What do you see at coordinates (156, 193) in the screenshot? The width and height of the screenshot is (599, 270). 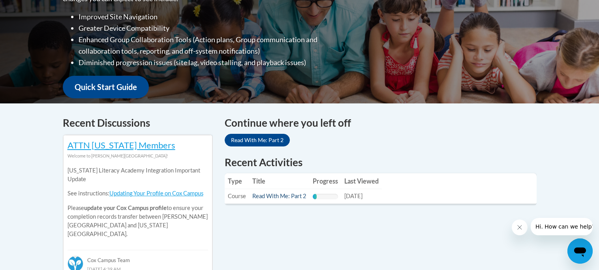 I see `a: Updating Your Profile on Cox Campus` at bounding box center [156, 193].